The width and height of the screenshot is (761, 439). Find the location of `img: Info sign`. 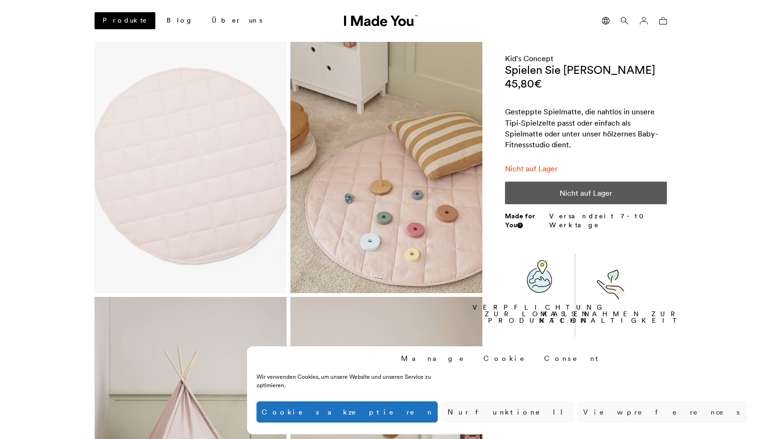

img: Info sign is located at coordinates (520, 225).